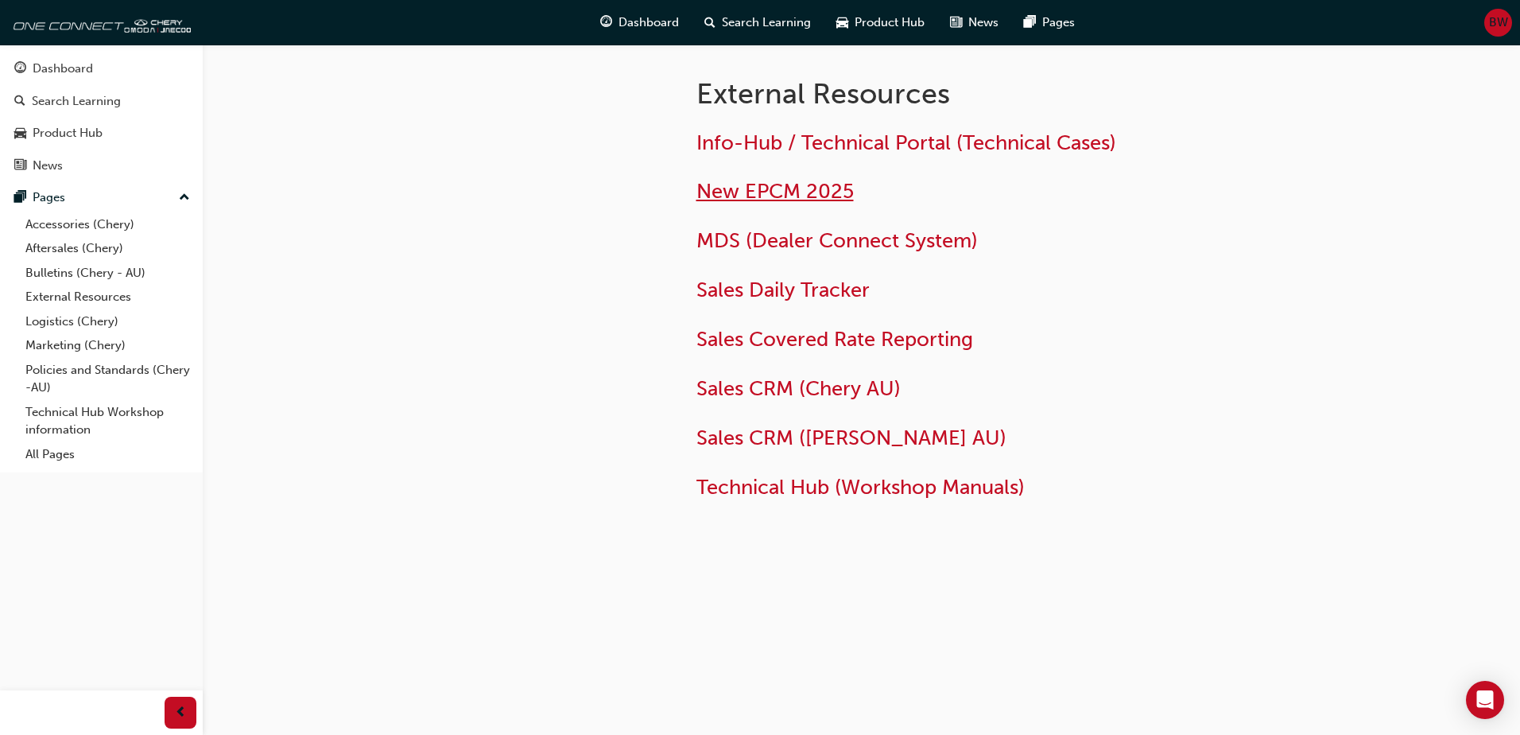  Describe the element at coordinates (107, 378) in the screenshot. I see `a: Policies and Standards (Chery -AU)` at that location.